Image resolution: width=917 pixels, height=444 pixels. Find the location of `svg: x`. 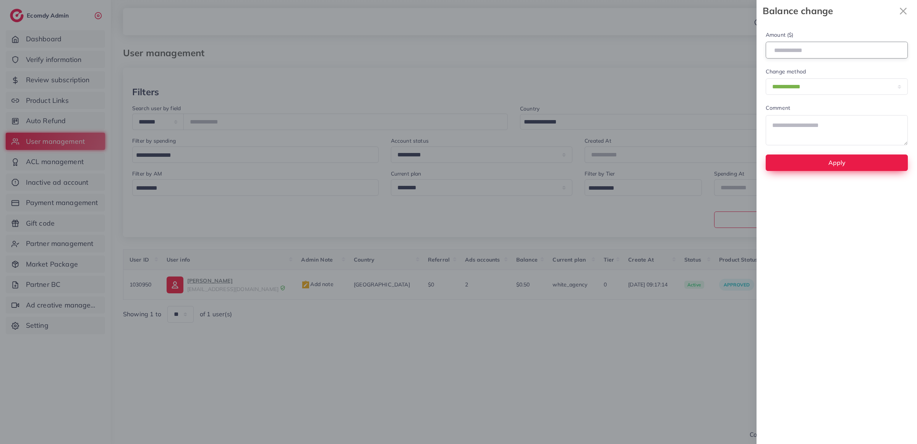

svg: x is located at coordinates (904, 11).